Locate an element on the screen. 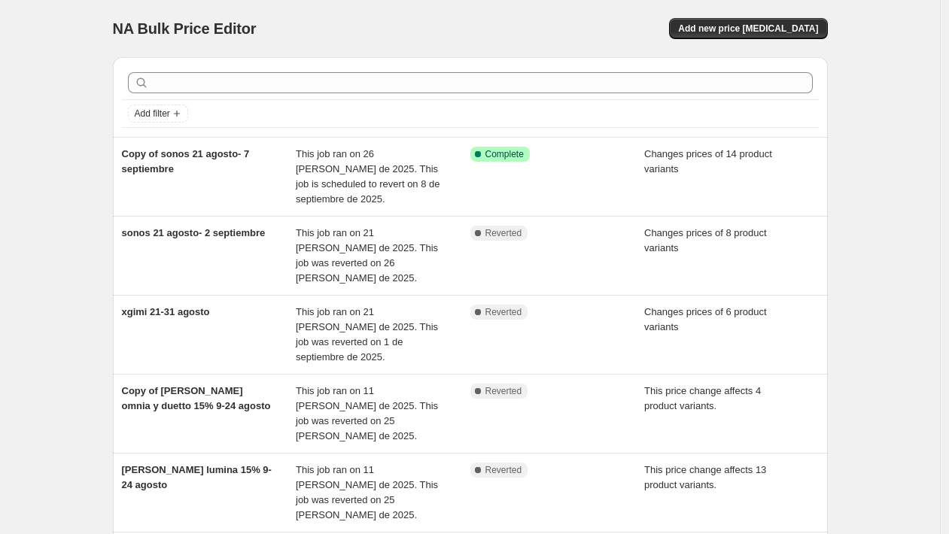 The image size is (949, 534). span: This price change affects 4 product variants. is located at coordinates (702, 398).